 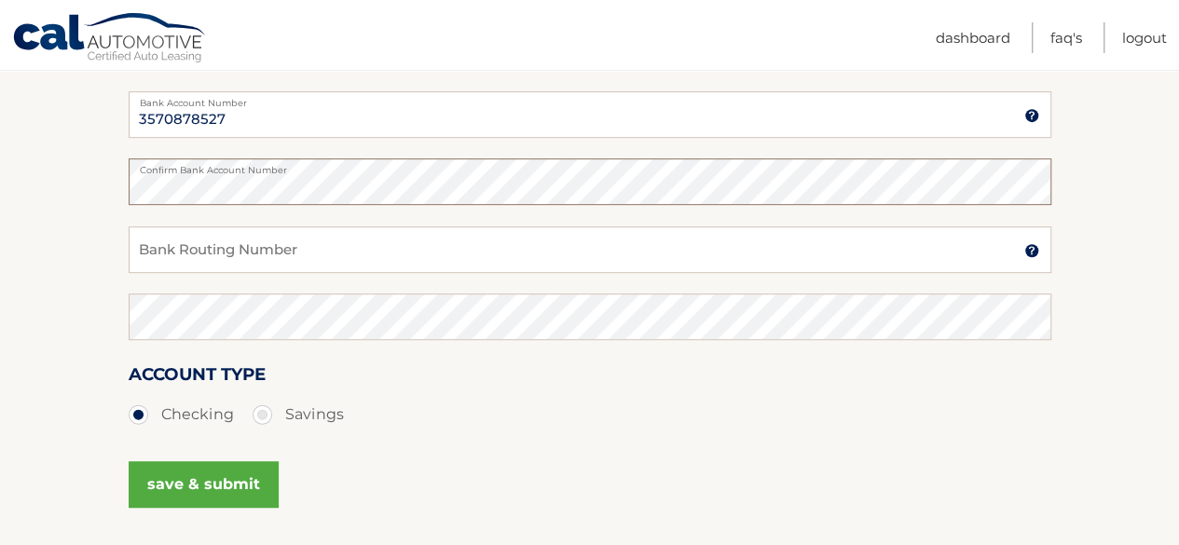 I want to click on a: FAQ's, so click(x=1066, y=37).